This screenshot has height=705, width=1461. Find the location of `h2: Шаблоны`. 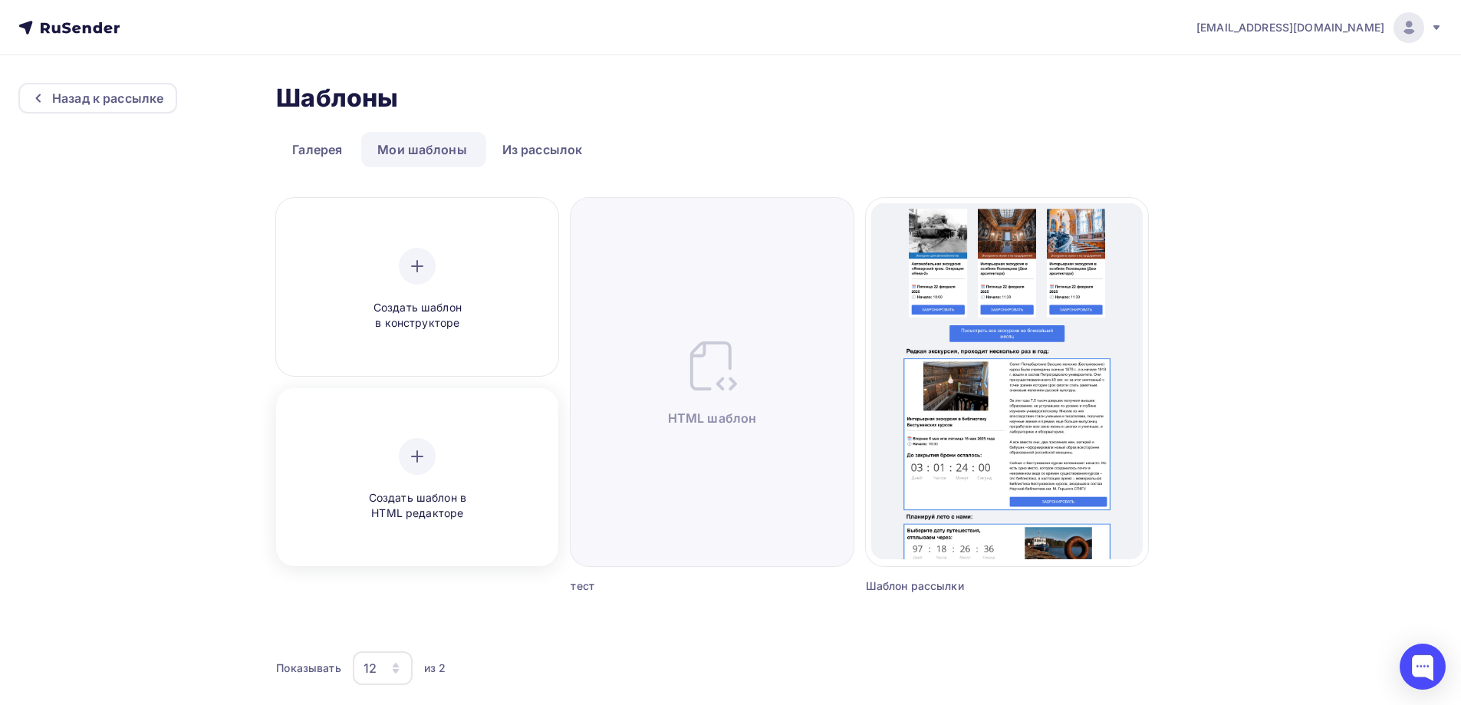

h2: Шаблоны is located at coordinates (337, 98).